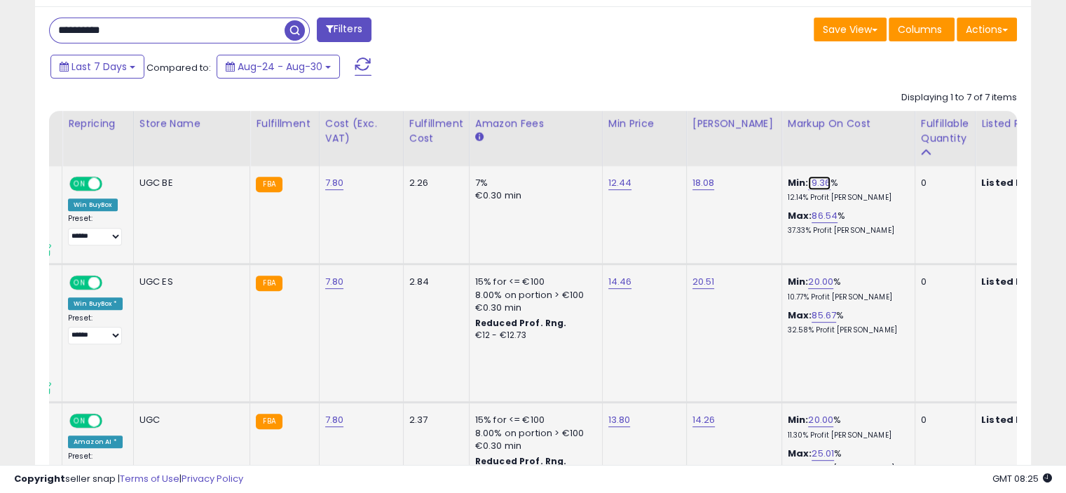  I want to click on div: UGC BE, so click(189, 183).